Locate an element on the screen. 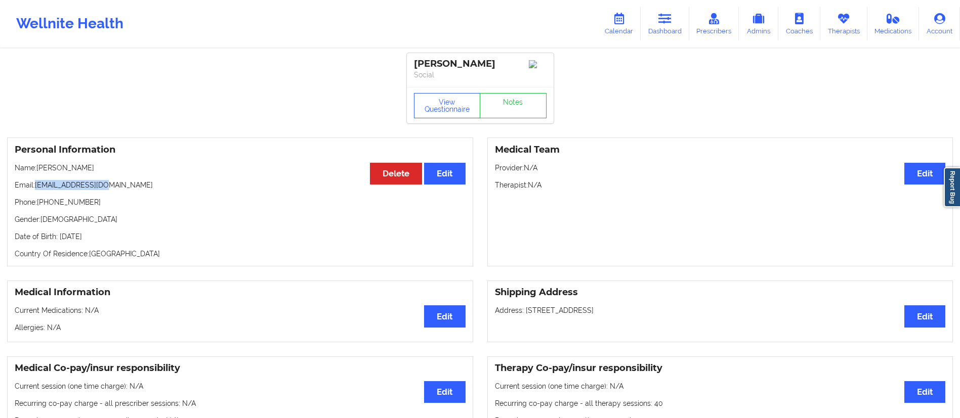 The image size is (960, 418). a: Therapists is located at coordinates (843, 24).